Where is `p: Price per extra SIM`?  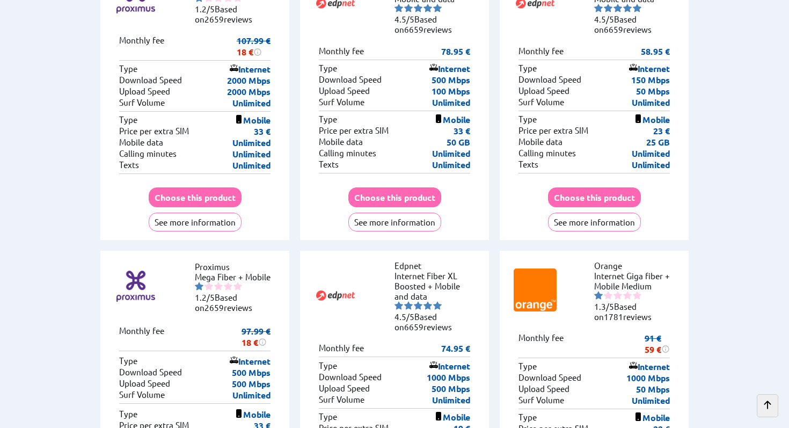 p: Price per extra SIM is located at coordinates (354, 130).